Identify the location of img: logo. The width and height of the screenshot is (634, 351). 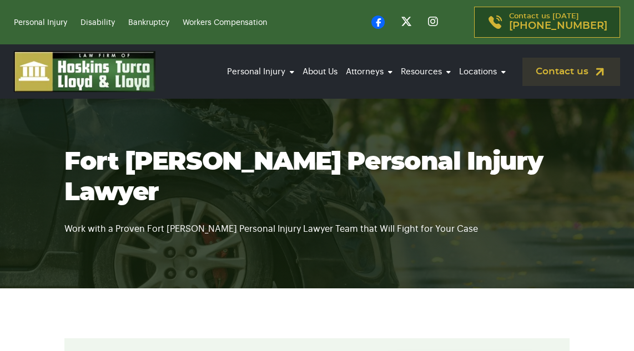
(84, 72).